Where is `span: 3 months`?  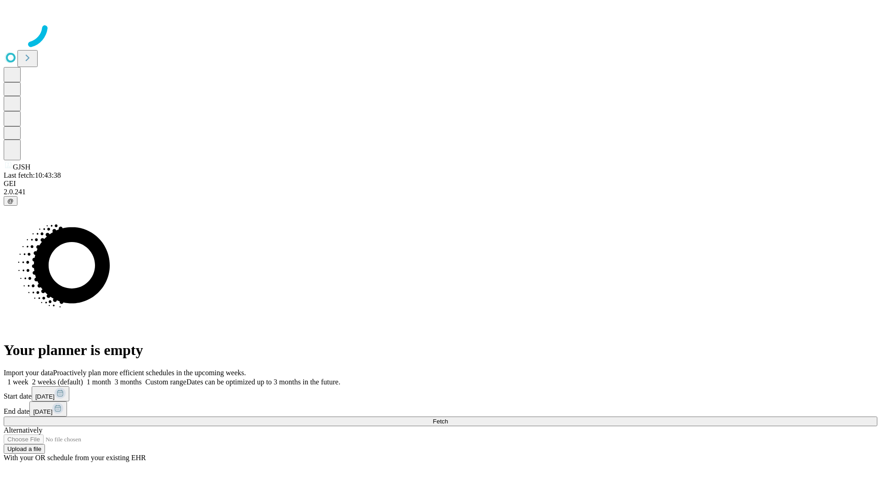 span: 3 months is located at coordinates (128, 381).